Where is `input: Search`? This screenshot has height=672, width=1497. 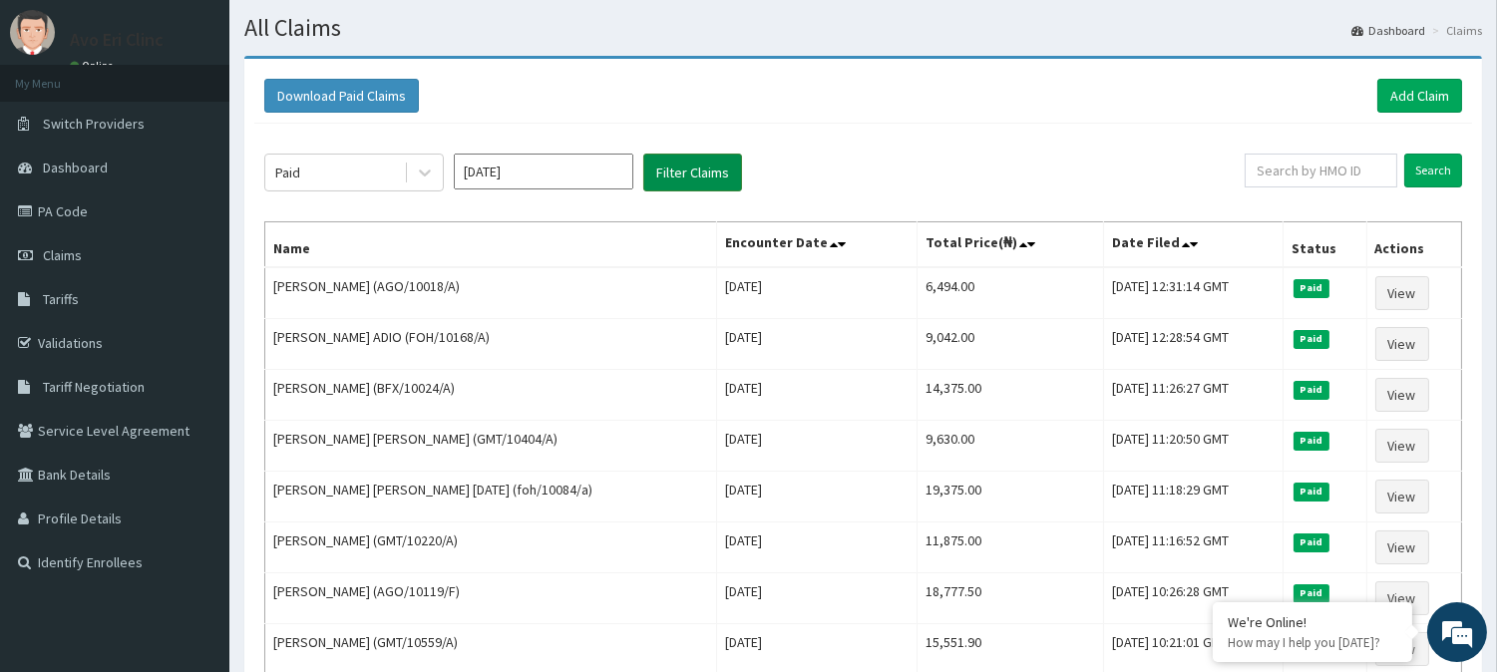 input: Search is located at coordinates (1433, 171).